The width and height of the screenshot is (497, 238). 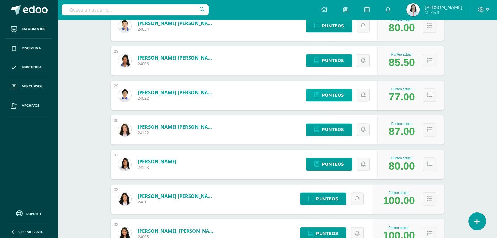 What do you see at coordinates (125, 165) in the screenshot?
I see `img: d2196a4c9ef01bc868daa6f036b246e2.png` at bounding box center [125, 165].